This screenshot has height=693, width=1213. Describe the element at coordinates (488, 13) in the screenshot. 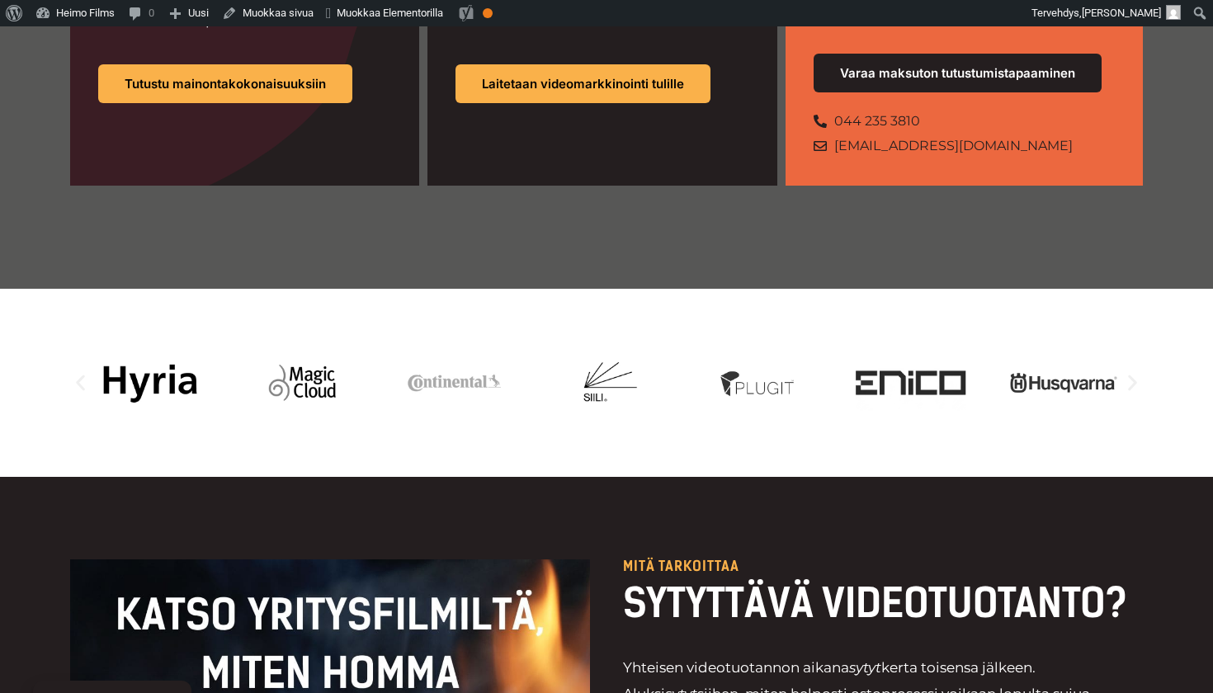

I see `div: OK` at that location.